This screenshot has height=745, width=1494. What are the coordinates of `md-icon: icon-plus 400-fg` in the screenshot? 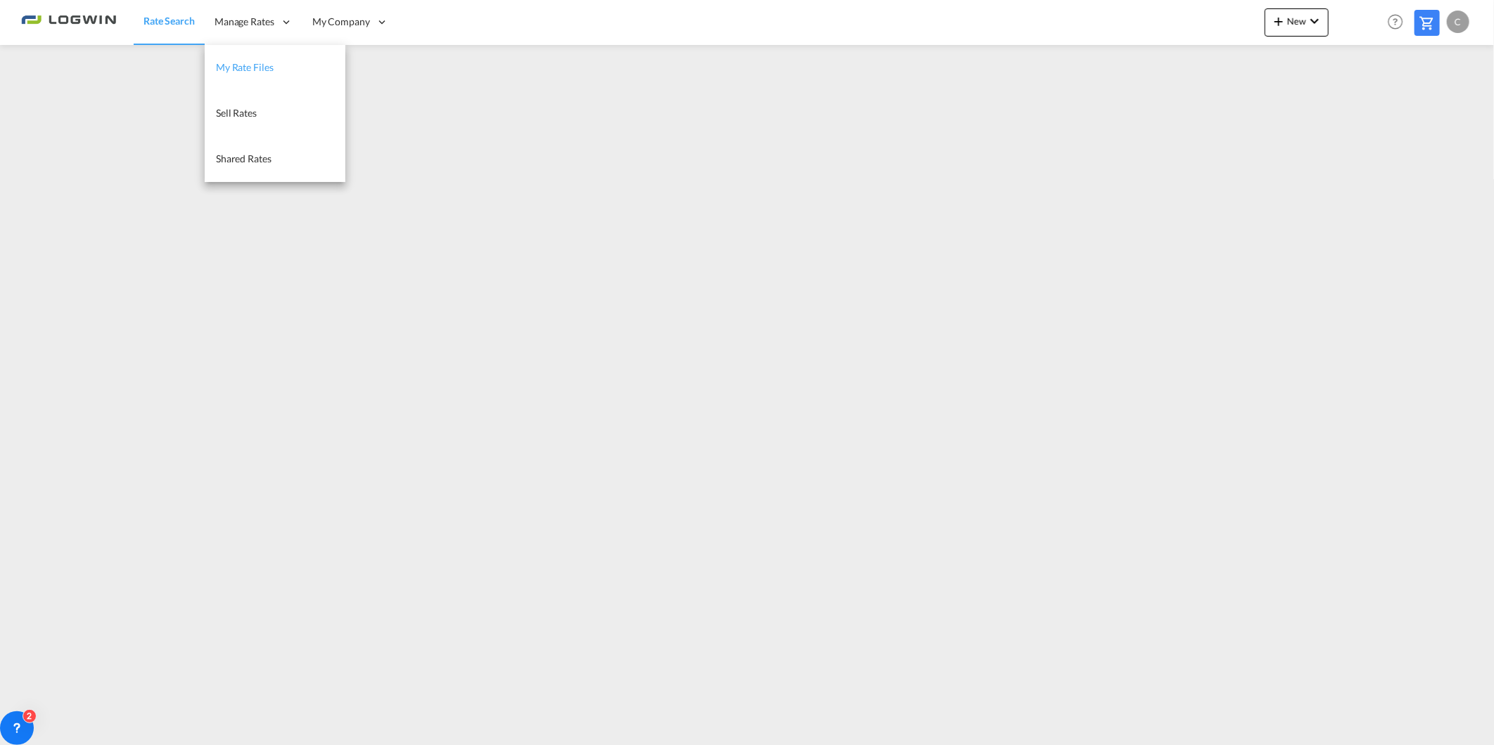 It's located at (1279, 21).